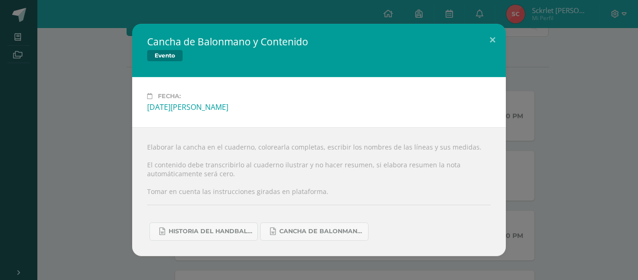 The height and width of the screenshot is (280, 638). I want to click on div: Elaborar la cancha en el cuaderno, colorearla completas, escribir los nombres de las líneas y sus..., so click(319, 191).